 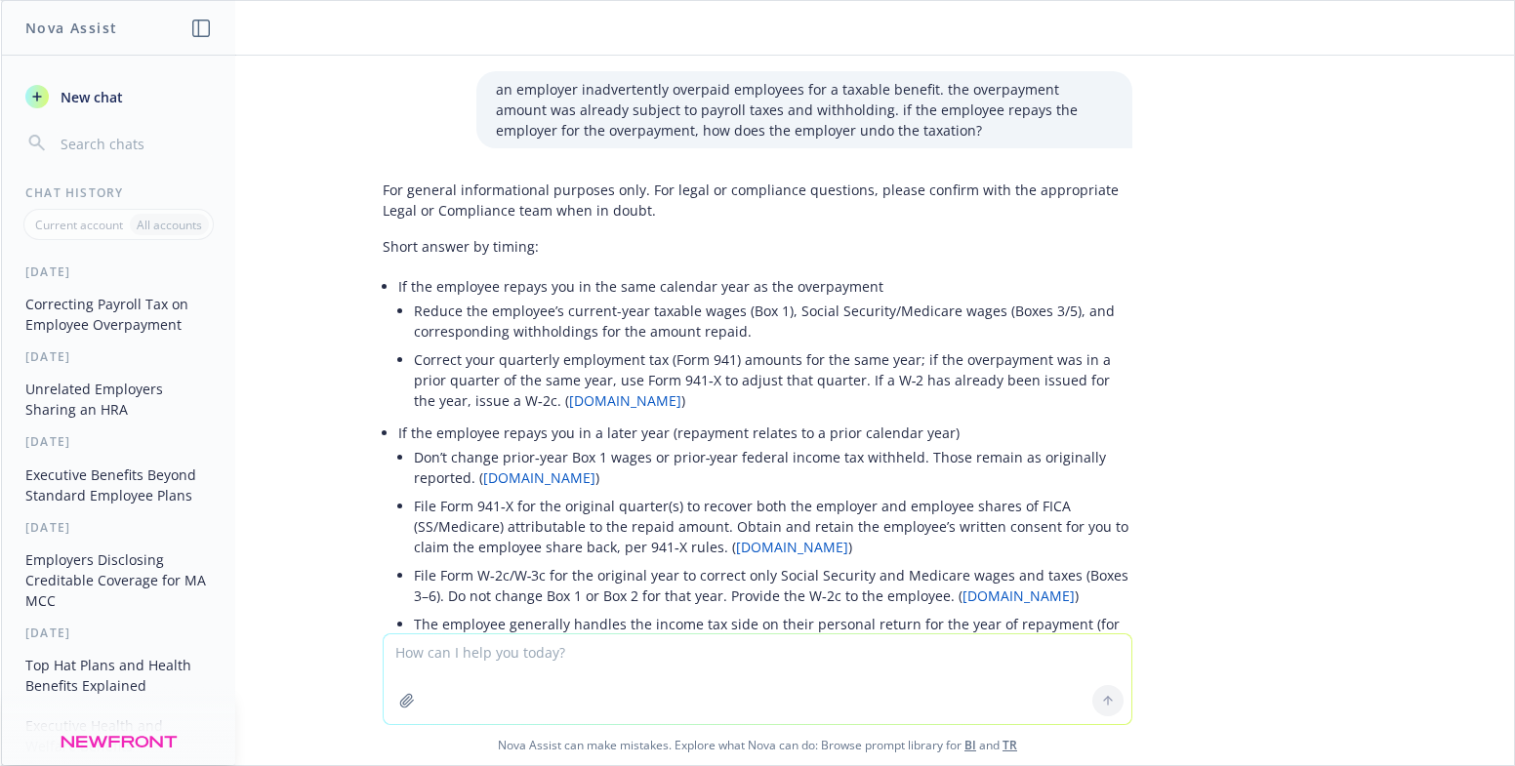 I want to click on a: TR, so click(x=1009, y=745).